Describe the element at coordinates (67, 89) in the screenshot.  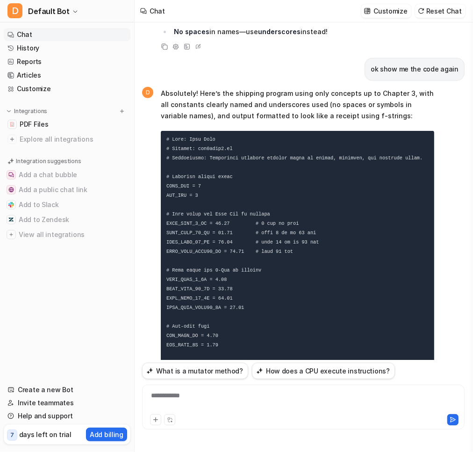
I see `a: Customize` at that location.